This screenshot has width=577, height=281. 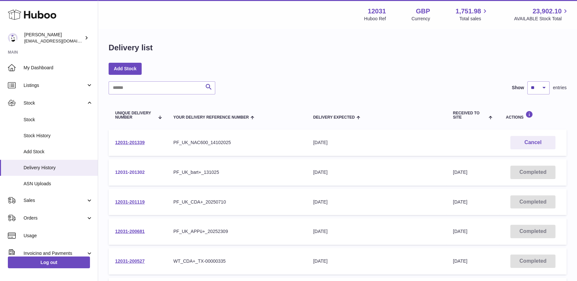 What do you see at coordinates (533, 115) in the screenshot?
I see `div: Actions` at bounding box center [533, 115].